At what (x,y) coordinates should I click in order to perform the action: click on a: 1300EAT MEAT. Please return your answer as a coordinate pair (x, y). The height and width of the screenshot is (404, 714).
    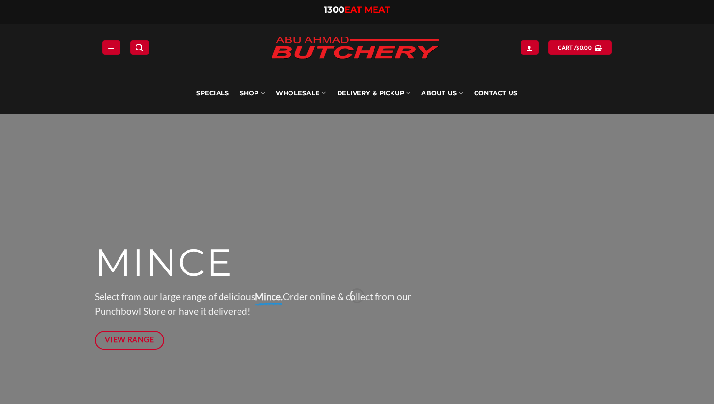
    Looking at the image, I should click on (357, 10).